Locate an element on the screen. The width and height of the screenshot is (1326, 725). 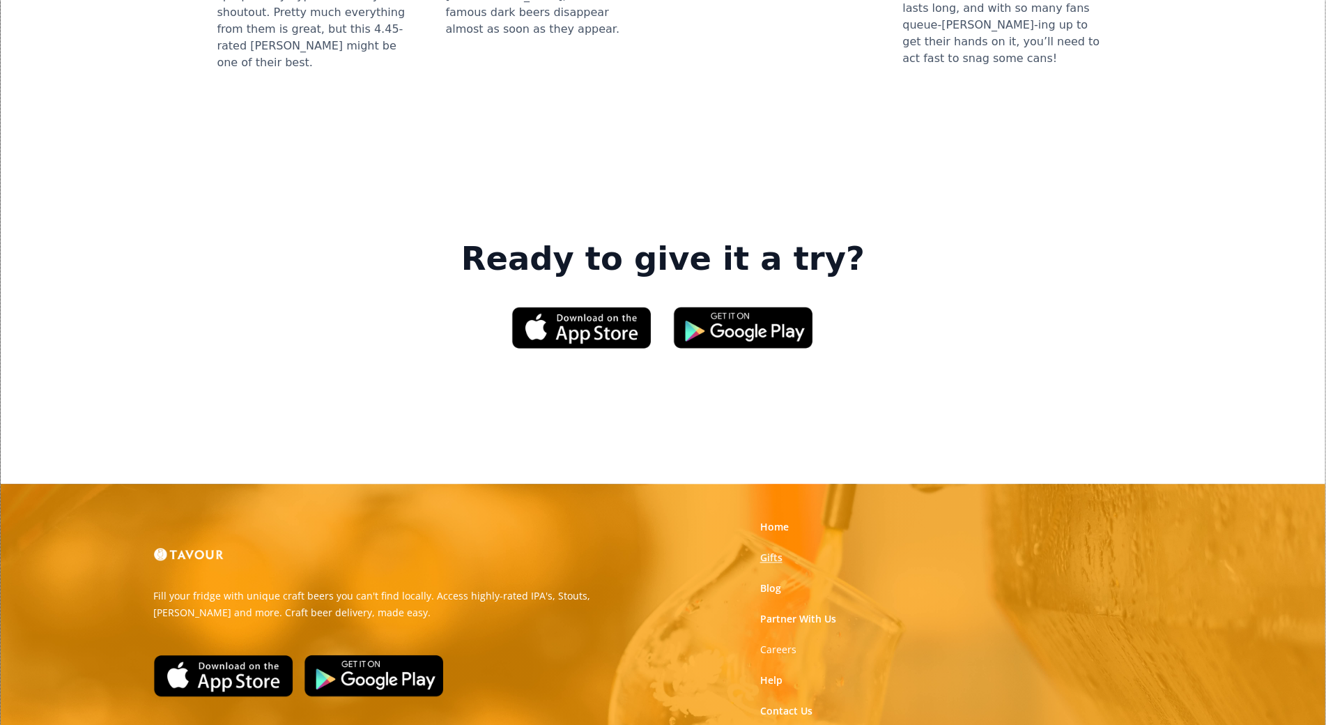
strong: Careers is located at coordinates (778, 649).